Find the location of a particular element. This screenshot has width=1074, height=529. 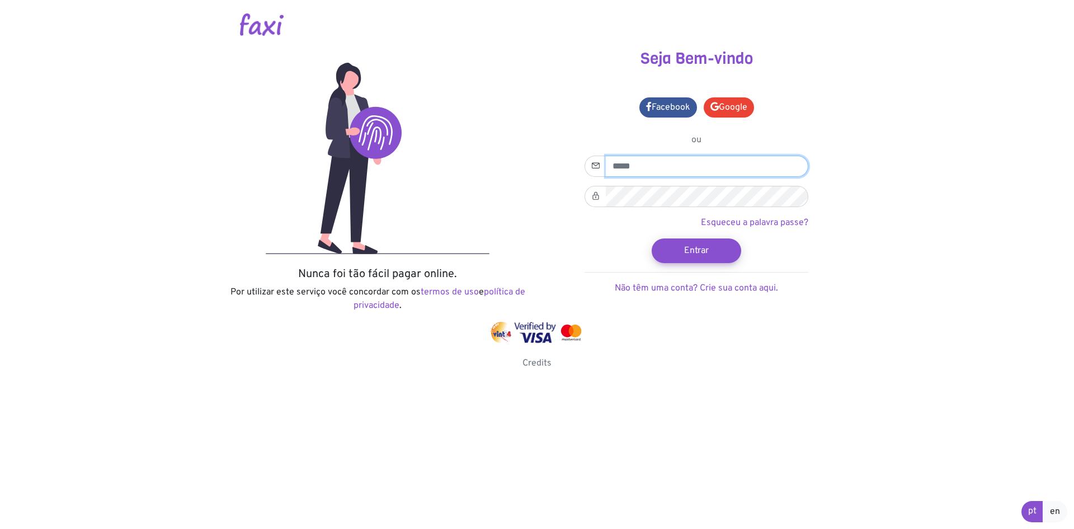

a: en is located at coordinates (1055, 511).